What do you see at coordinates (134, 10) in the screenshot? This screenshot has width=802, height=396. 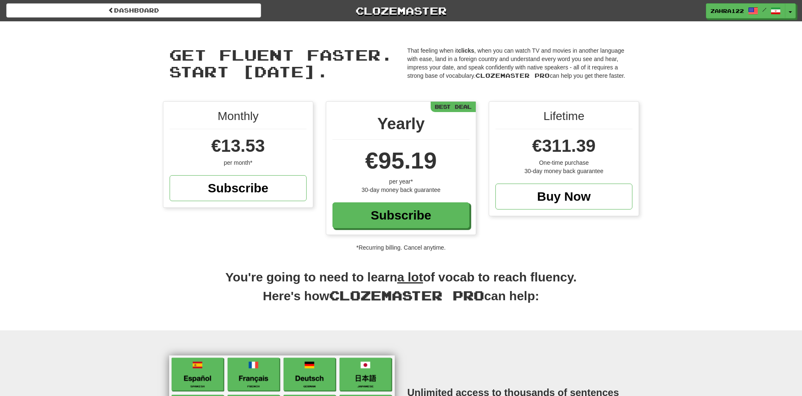 I see `a: Dashboard` at bounding box center [134, 10].